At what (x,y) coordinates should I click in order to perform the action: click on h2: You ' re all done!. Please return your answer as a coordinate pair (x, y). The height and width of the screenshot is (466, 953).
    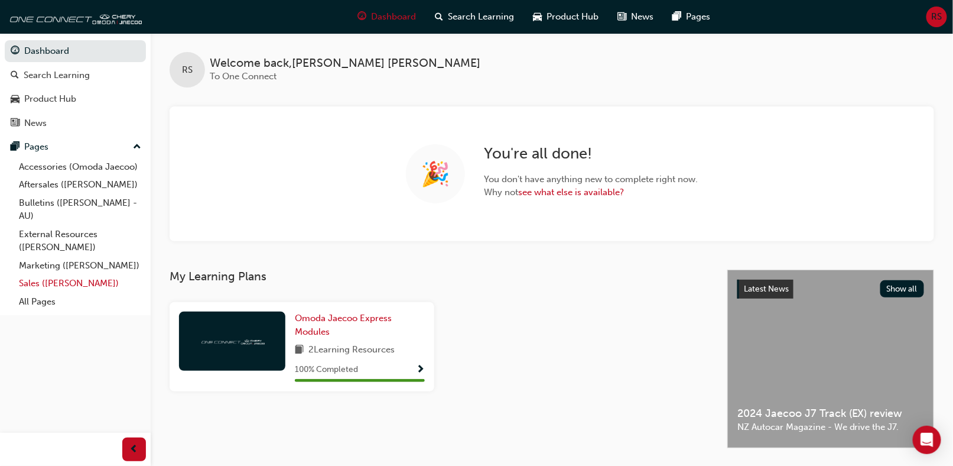
    Looking at the image, I should click on (591, 154).